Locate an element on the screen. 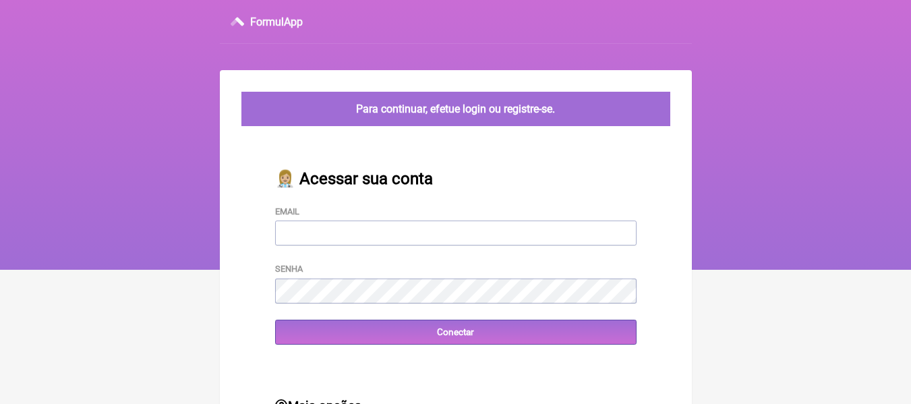 This screenshot has height=404, width=911. h2: 👩🏼‍⚕️ Acessar sua conta is located at coordinates (456, 179).